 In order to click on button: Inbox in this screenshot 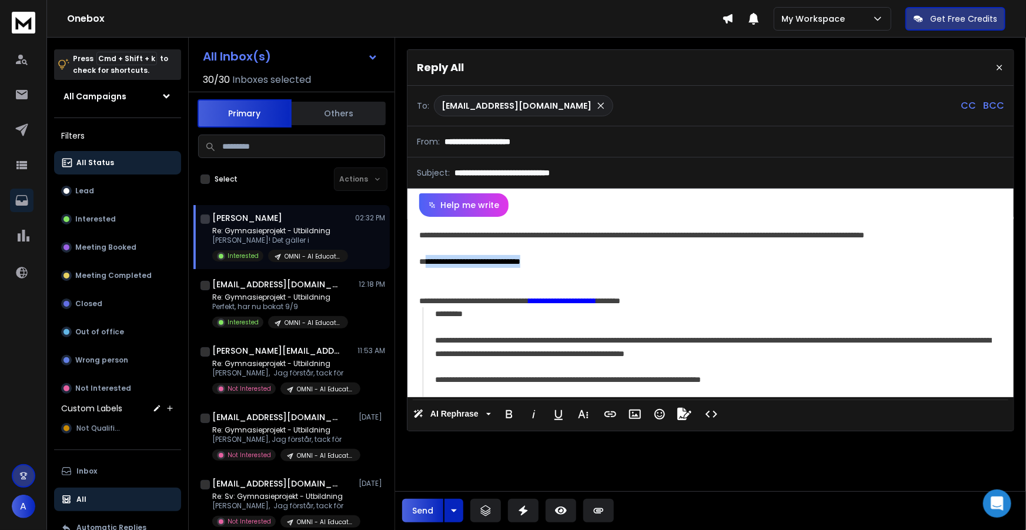, I will do `click(118, 471)`.